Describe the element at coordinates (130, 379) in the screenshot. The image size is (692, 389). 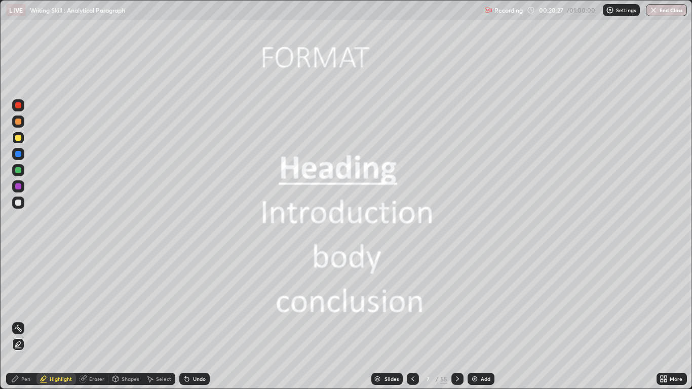
I see `div: Shapes` at that location.